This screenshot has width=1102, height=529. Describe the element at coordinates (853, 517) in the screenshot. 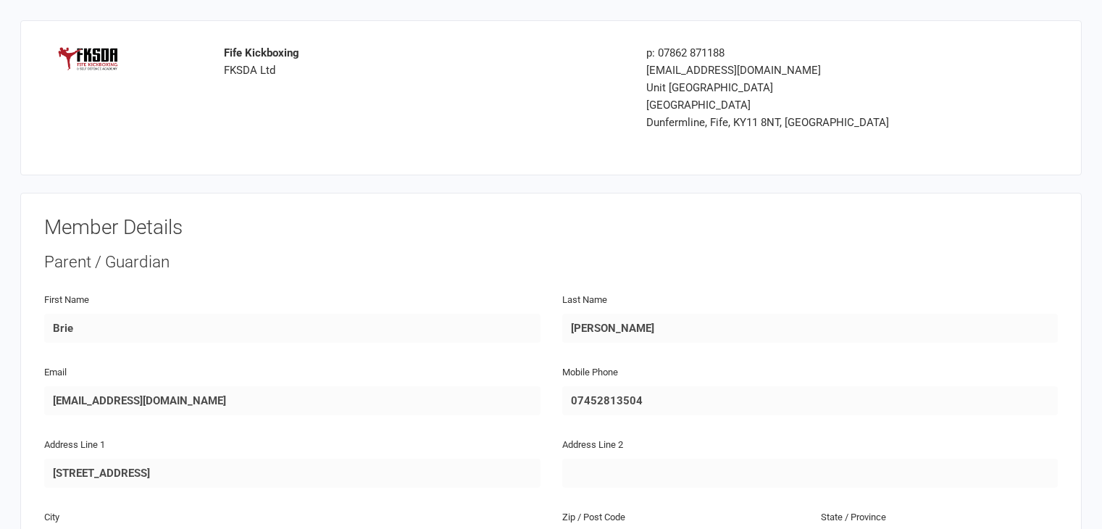

I see `label: State / Province` at that location.